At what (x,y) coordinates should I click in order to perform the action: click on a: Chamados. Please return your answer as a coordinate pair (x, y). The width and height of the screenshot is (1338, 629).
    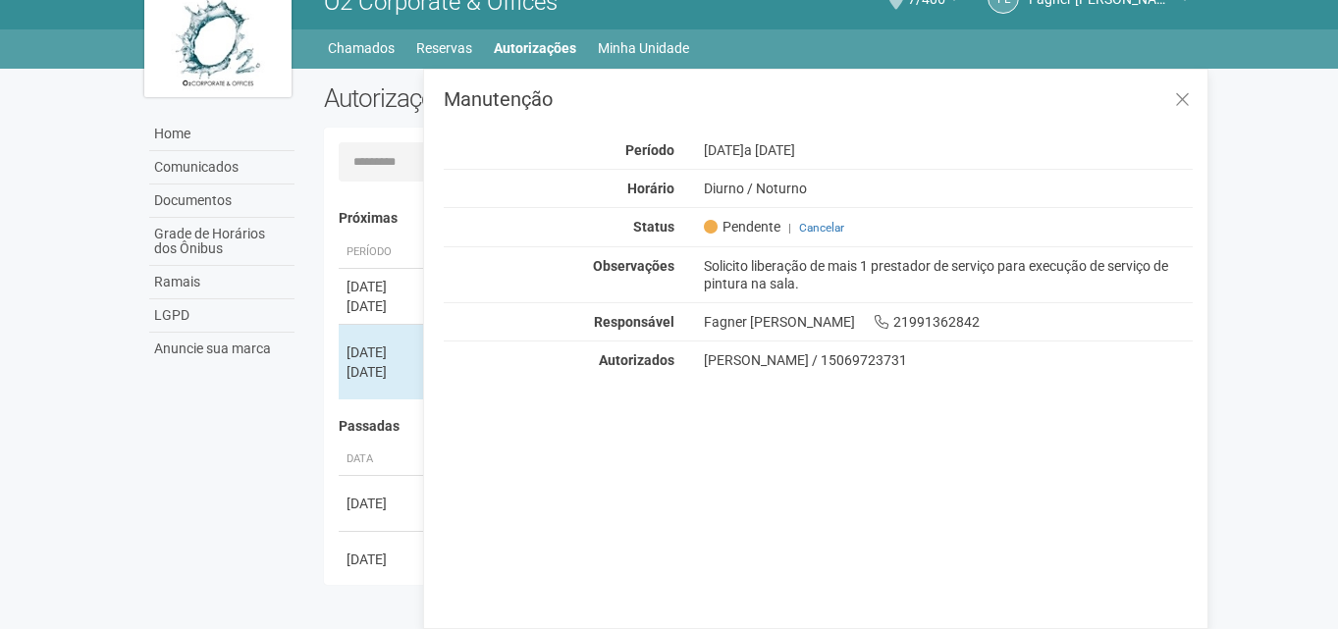
    Looking at the image, I should click on (361, 48).